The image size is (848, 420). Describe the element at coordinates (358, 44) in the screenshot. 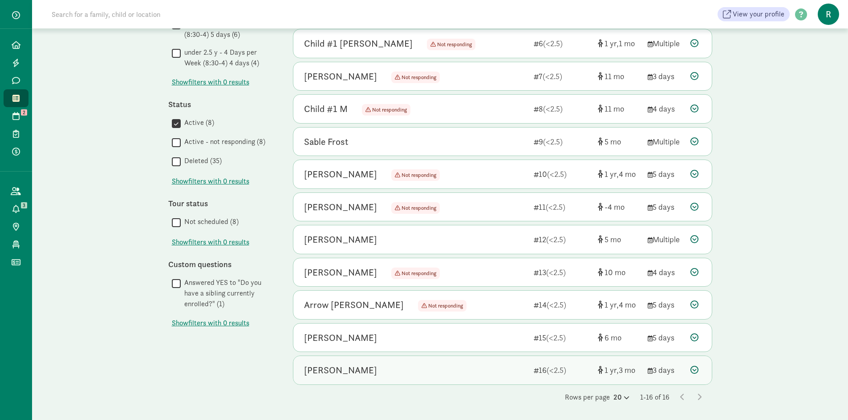

I see `div: Child #1 Weiss` at that location.